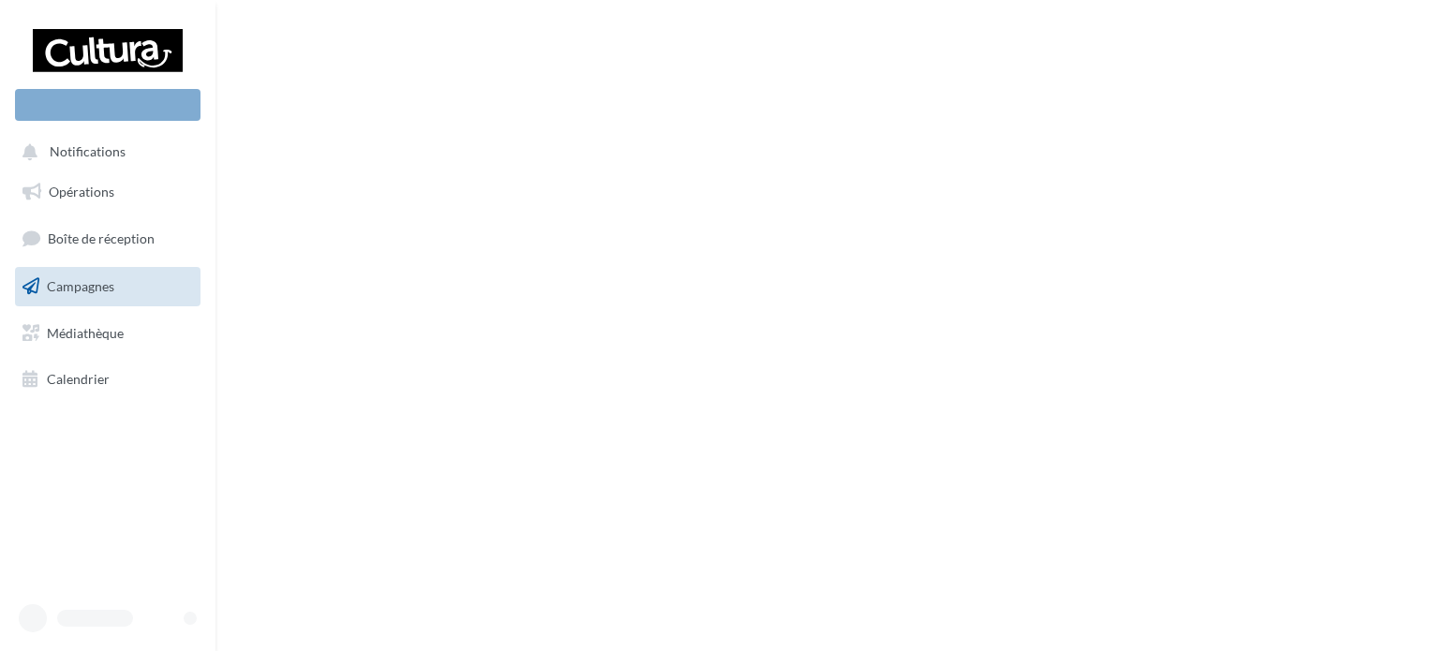 Image resolution: width=1439 pixels, height=651 pixels. I want to click on span: Boîte de réception, so click(101, 238).